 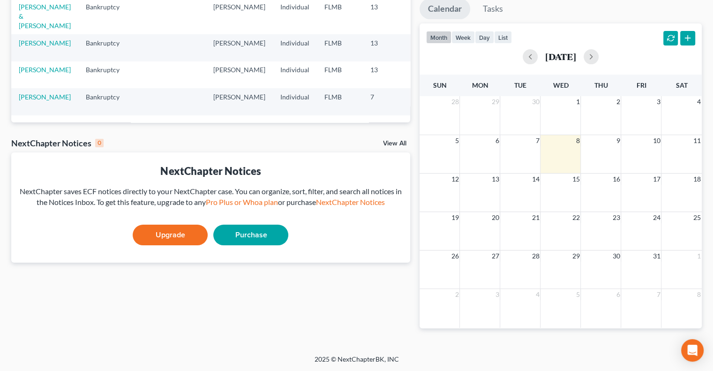 What do you see at coordinates (657, 141) in the screenshot?
I see `span: 10` at bounding box center [657, 141].